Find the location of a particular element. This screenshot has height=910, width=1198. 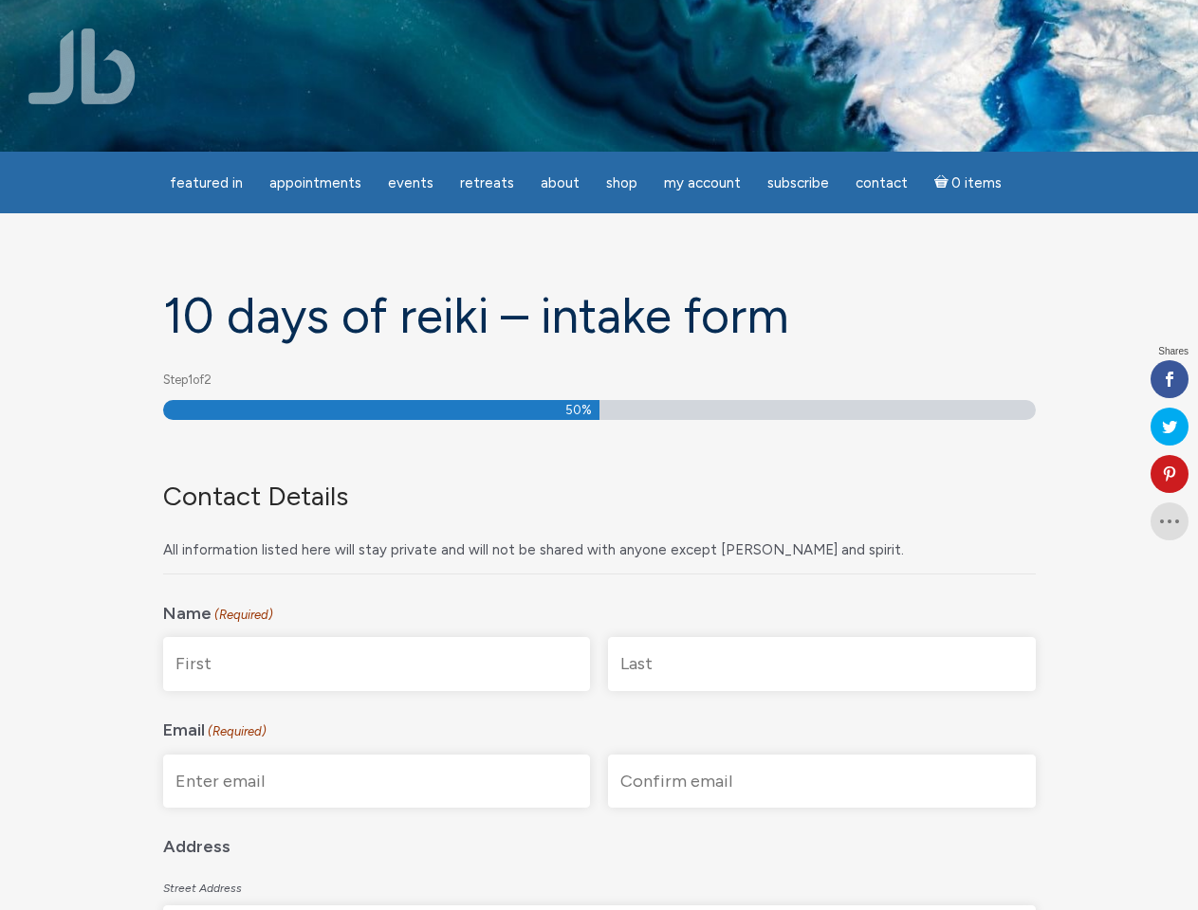

input: Confirm email is located at coordinates (821, 781).